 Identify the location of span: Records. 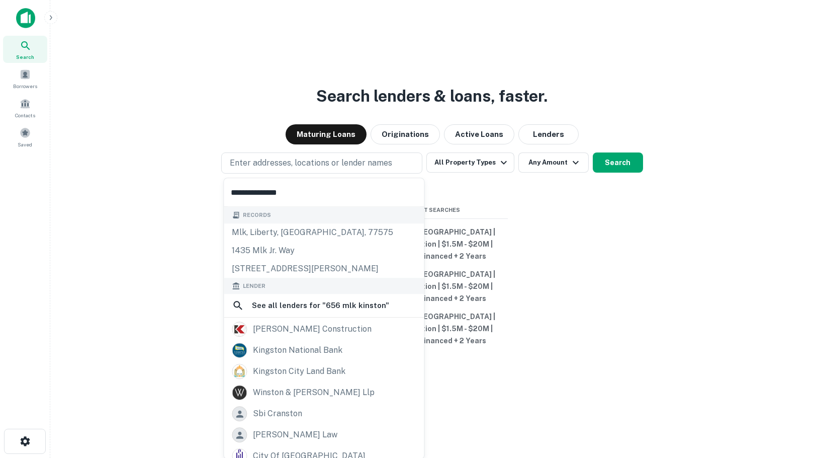
(257, 215).